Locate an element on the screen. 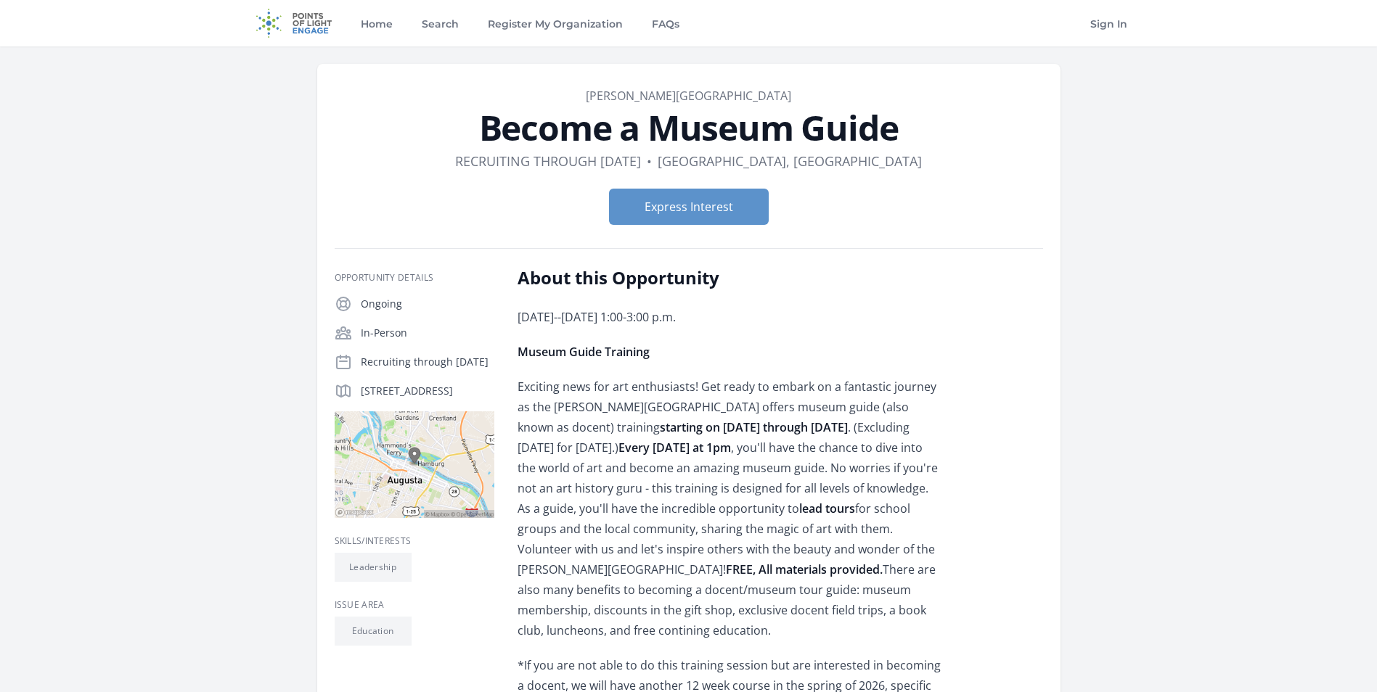  span: Exciting news for art enthusiasts! Get ready to embark on a fantastic journey as the [PERSON_NAME... is located at coordinates (726, 417).